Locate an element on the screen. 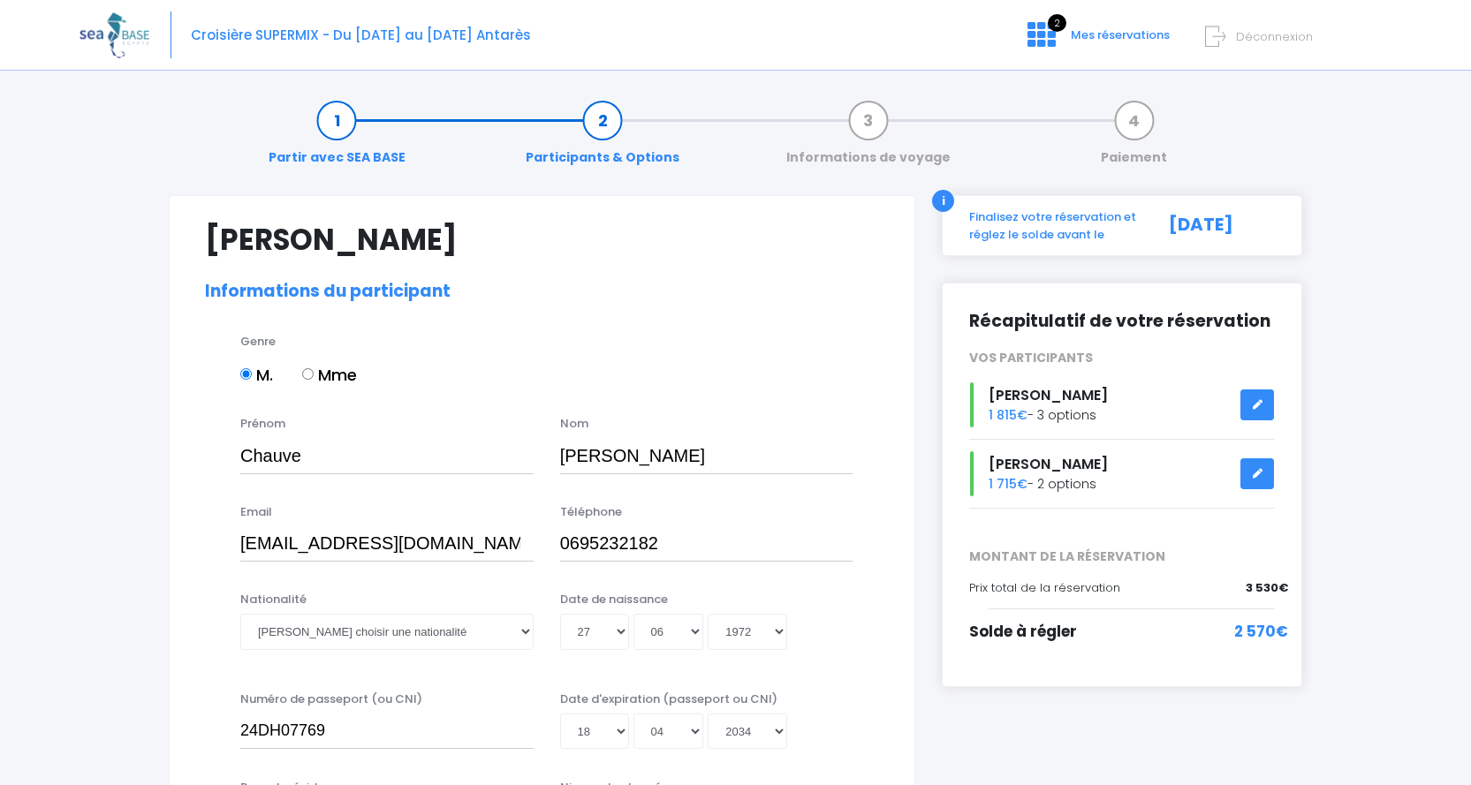  span: Solde à régler is located at coordinates (1023, 632).